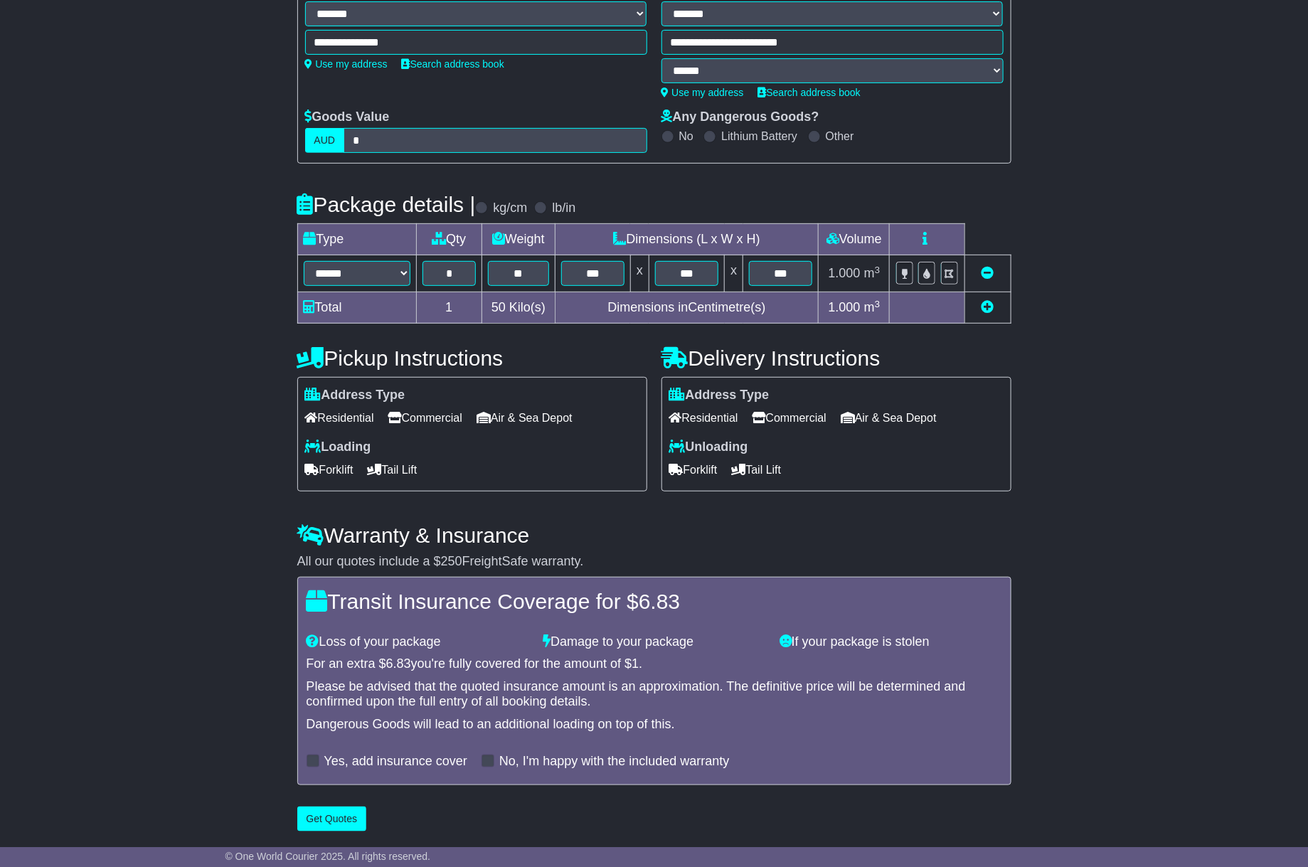 This screenshot has height=867, width=1308. Describe the element at coordinates (654, 725) in the screenshot. I see `div: Dangerous Goods will lead to an additional loading on top of this.` at that location.